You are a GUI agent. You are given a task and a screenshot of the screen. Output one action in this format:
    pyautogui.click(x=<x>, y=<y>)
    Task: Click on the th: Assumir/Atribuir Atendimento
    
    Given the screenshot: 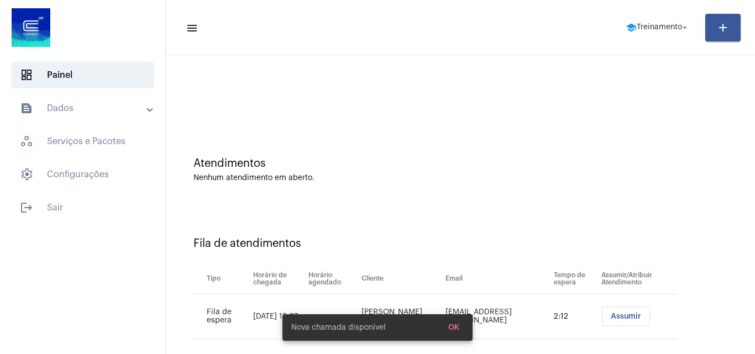 What is the action you would take?
    pyautogui.click(x=638, y=279)
    